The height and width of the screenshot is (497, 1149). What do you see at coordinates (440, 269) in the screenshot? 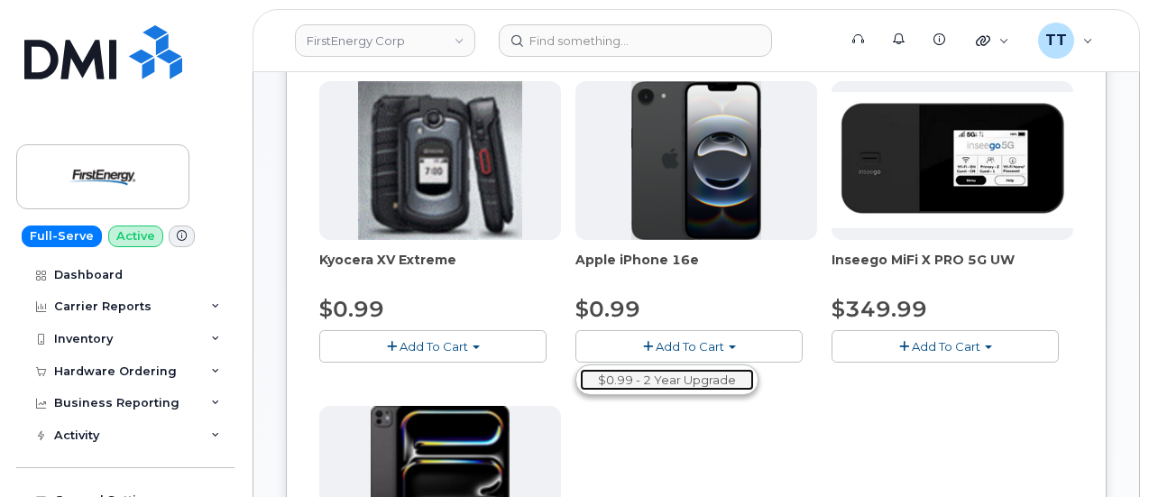
I see `span: Kyocera XV Extreme` at bounding box center [440, 269].